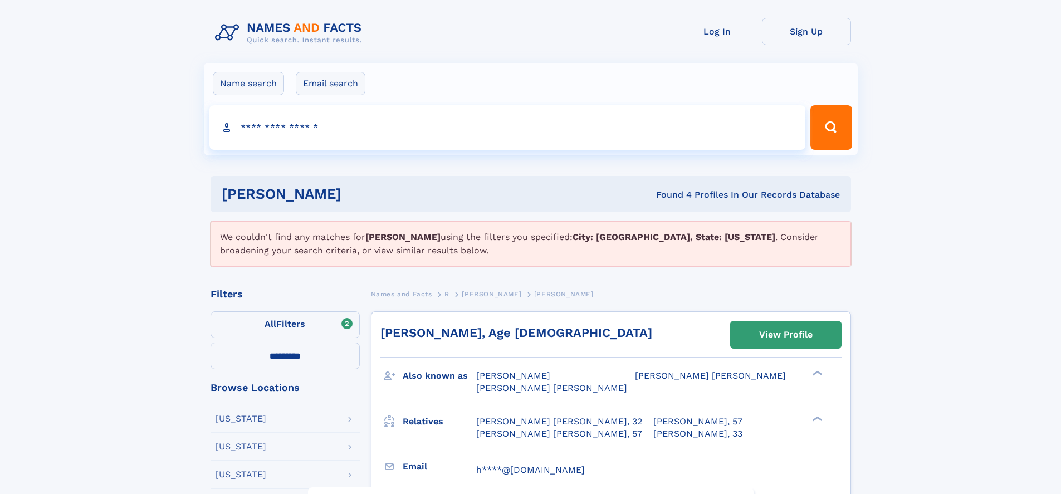 The image size is (1061, 494). I want to click on a: View Profile, so click(786, 335).